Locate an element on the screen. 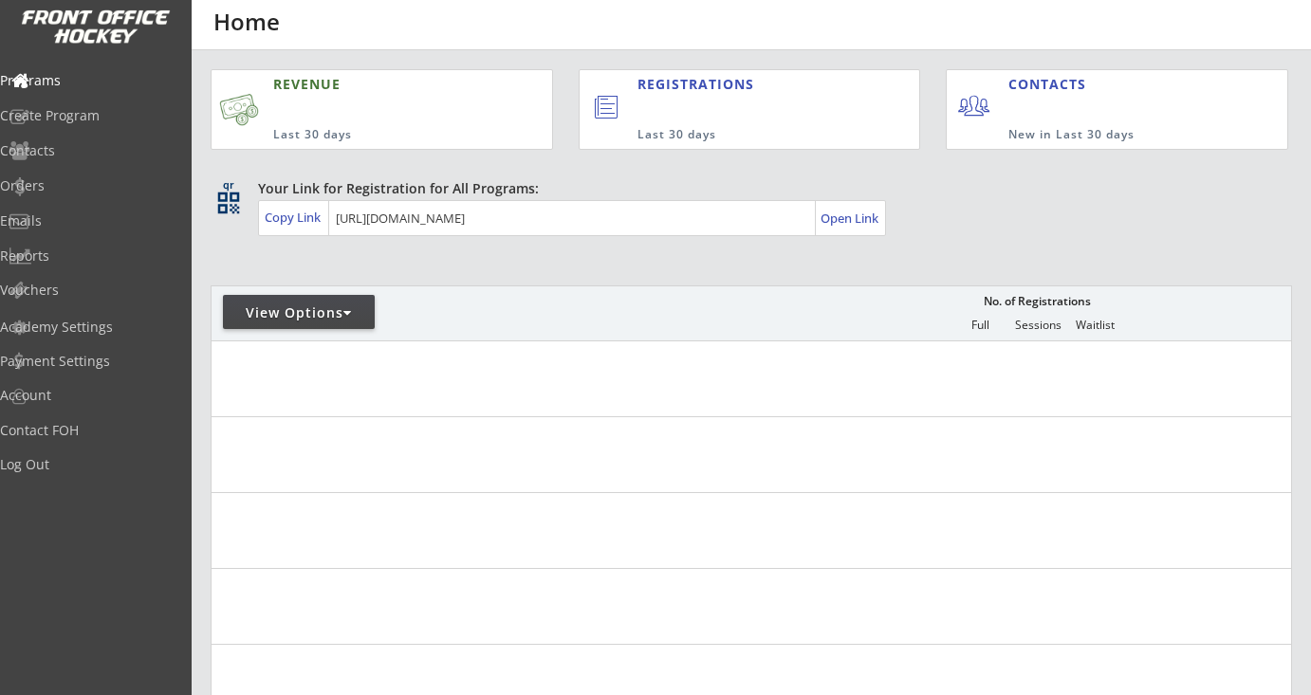  div: REVENUE is located at coordinates (370, 84).